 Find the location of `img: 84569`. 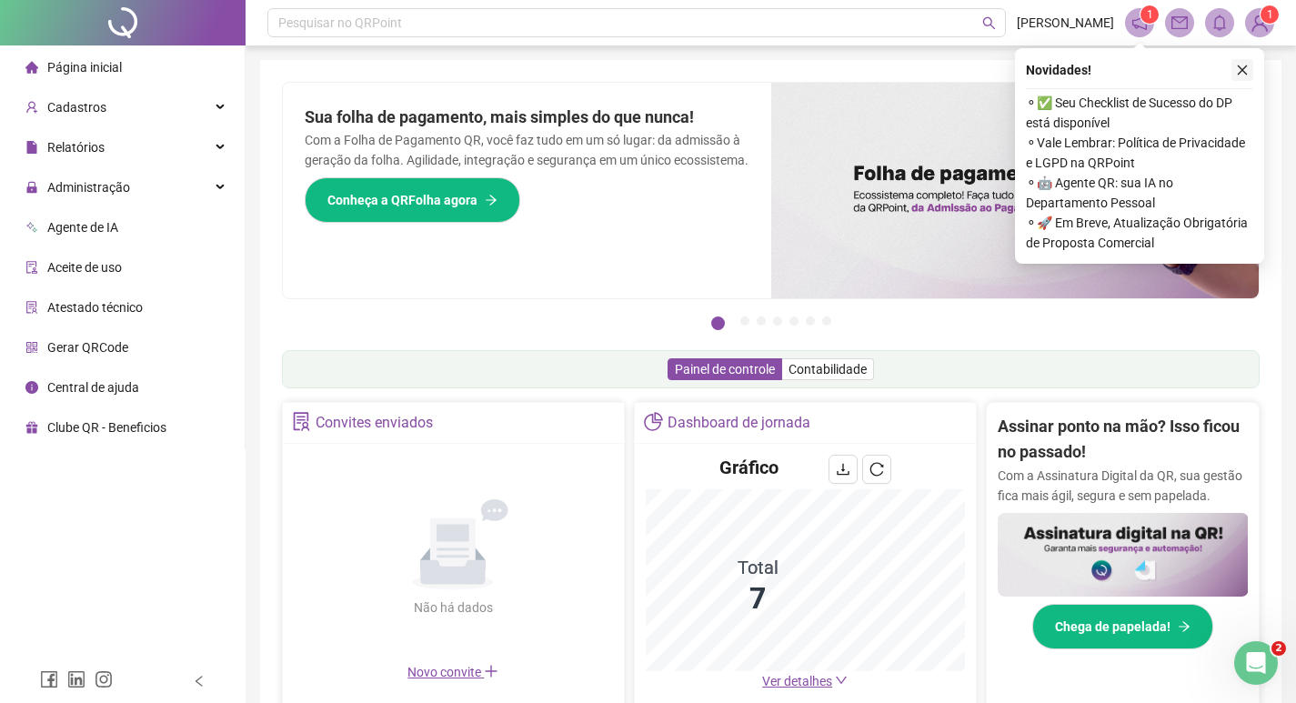

img: 84569 is located at coordinates (1260, 23).